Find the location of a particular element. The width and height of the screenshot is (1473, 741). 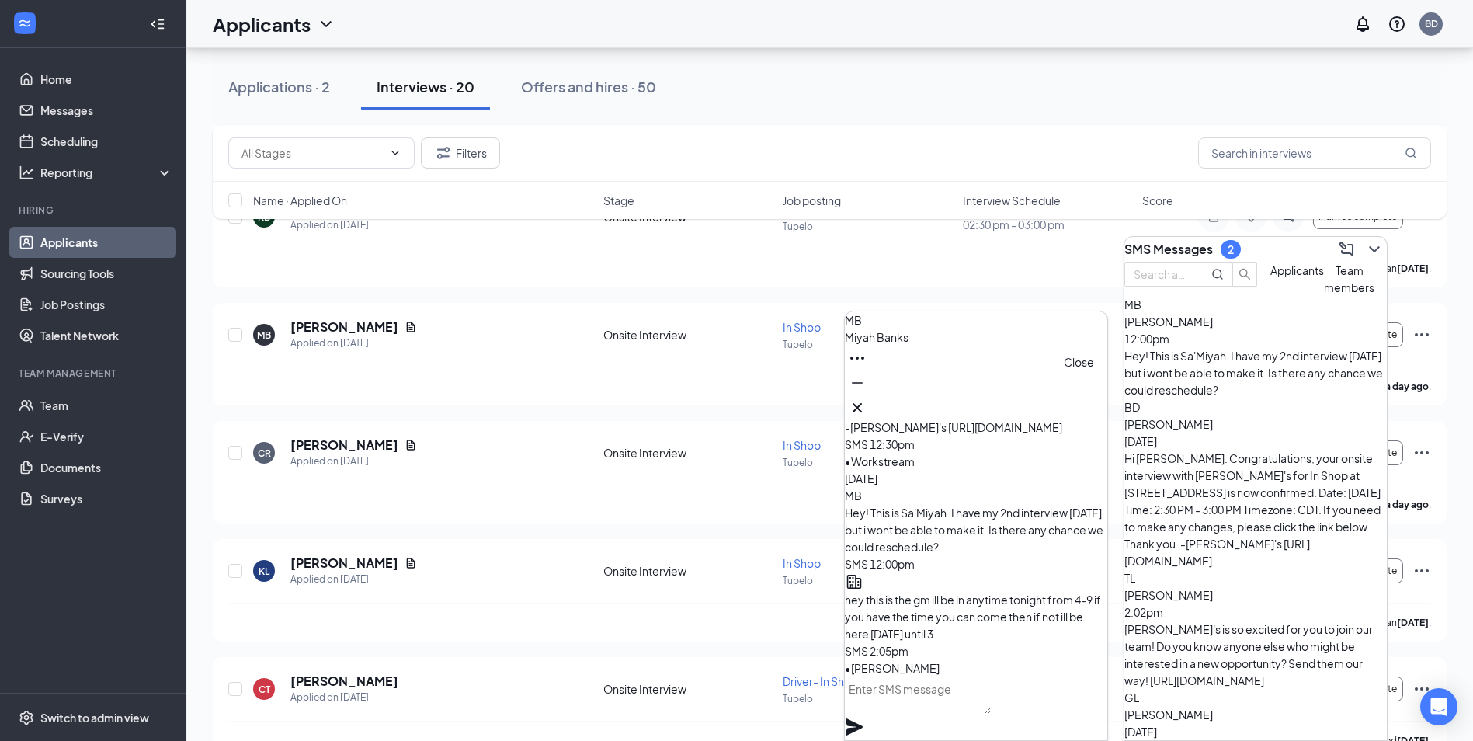

div: SMS 12:00pm is located at coordinates (976, 564).